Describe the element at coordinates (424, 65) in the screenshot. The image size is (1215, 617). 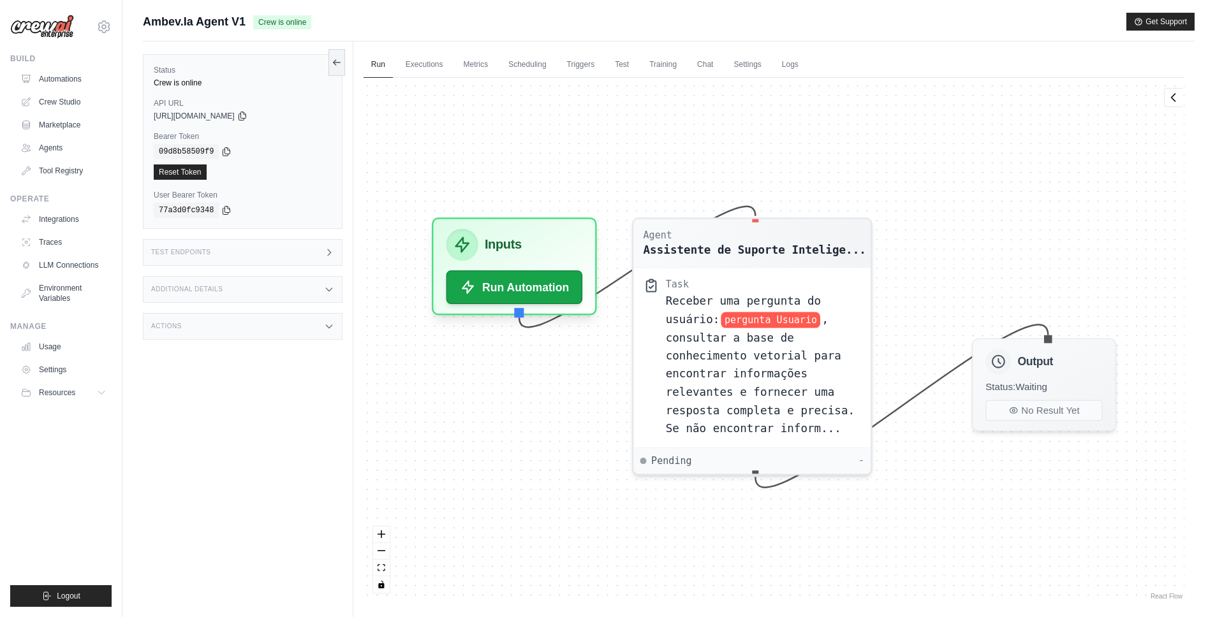
I see `a: Executions` at that location.